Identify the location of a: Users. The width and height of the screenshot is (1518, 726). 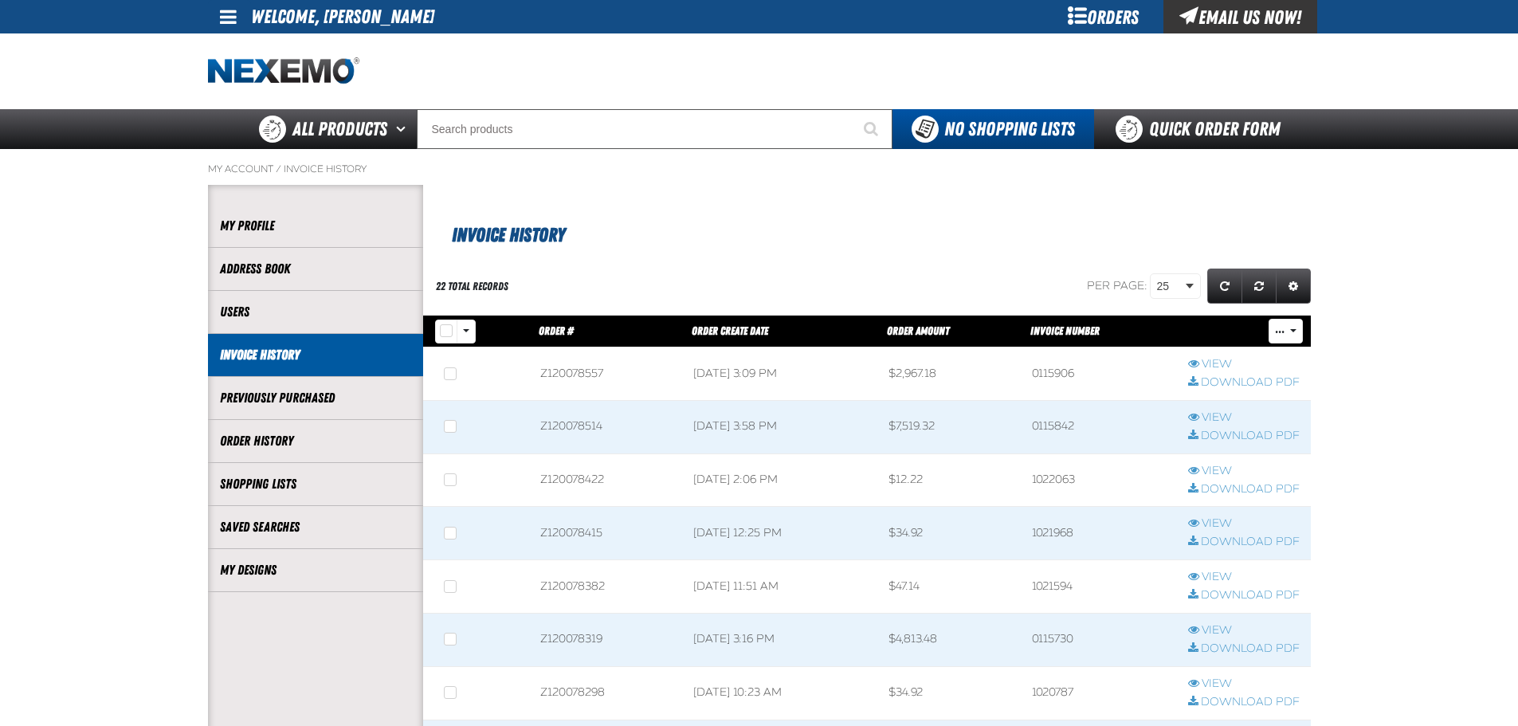
(316, 312).